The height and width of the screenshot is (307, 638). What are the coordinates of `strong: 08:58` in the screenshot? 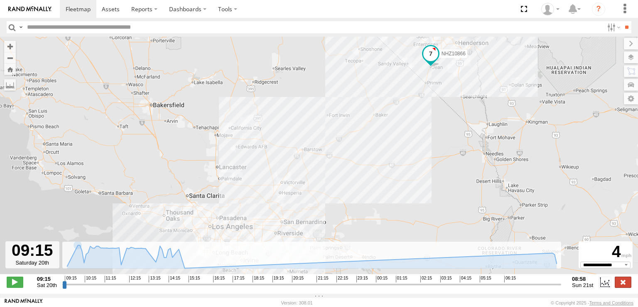 It's located at (582, 278).